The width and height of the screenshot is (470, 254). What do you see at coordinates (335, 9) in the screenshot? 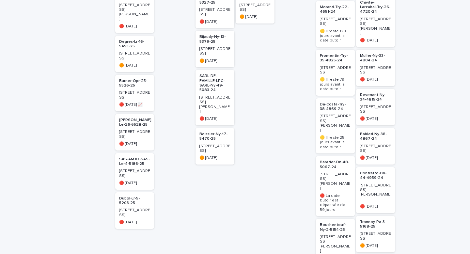
I see `p: Morand-Try-22-4651-24` at bounding box center [335, 9].